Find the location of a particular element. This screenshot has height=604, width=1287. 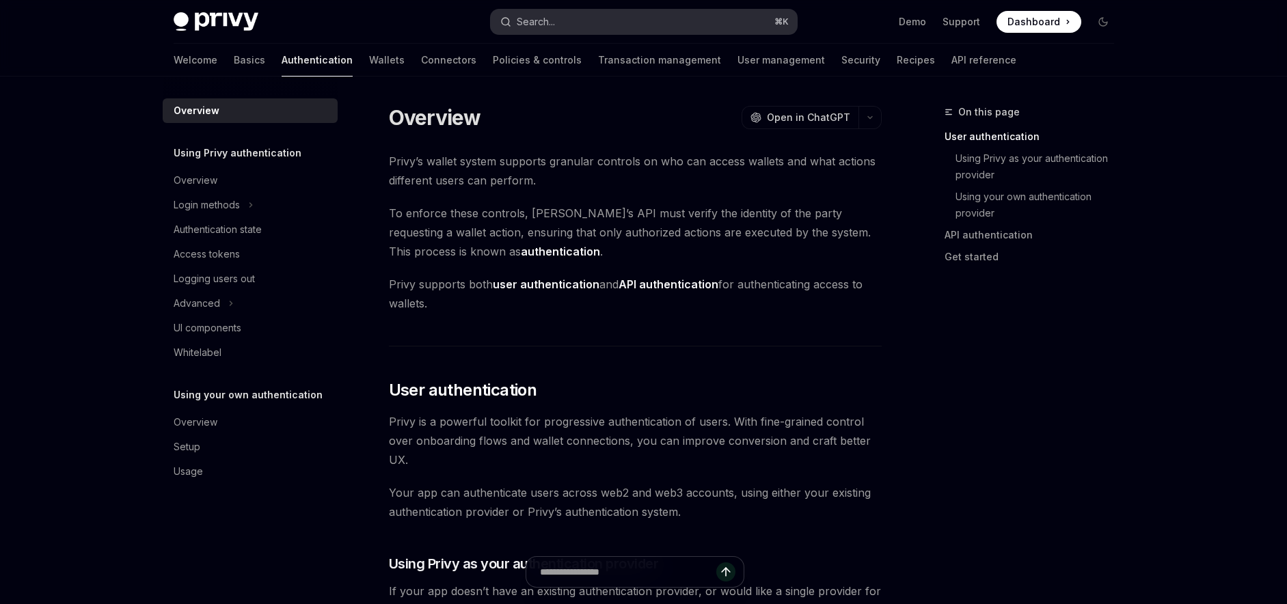

a: Security is located at coordinates (861, 60).